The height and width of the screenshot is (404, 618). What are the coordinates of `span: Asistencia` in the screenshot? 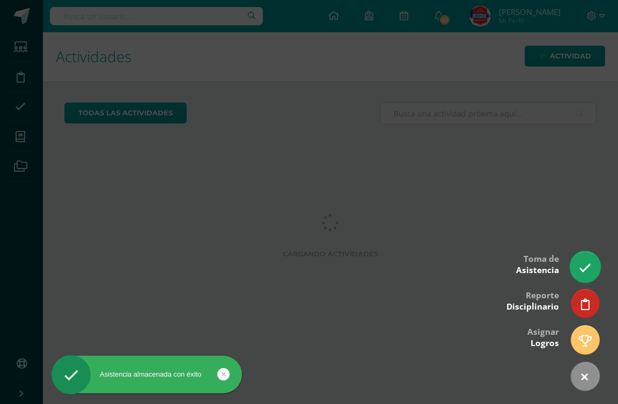 It's located at (538, 270).